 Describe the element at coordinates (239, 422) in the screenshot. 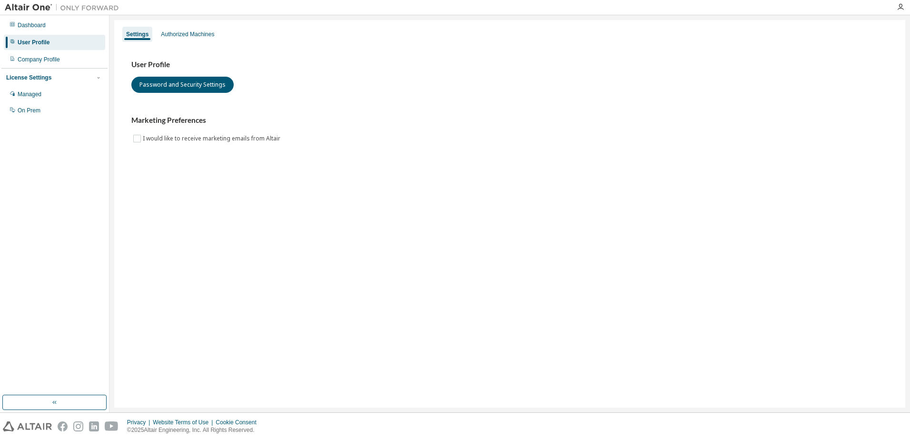

I see `div: Cookie Consent` at that location.